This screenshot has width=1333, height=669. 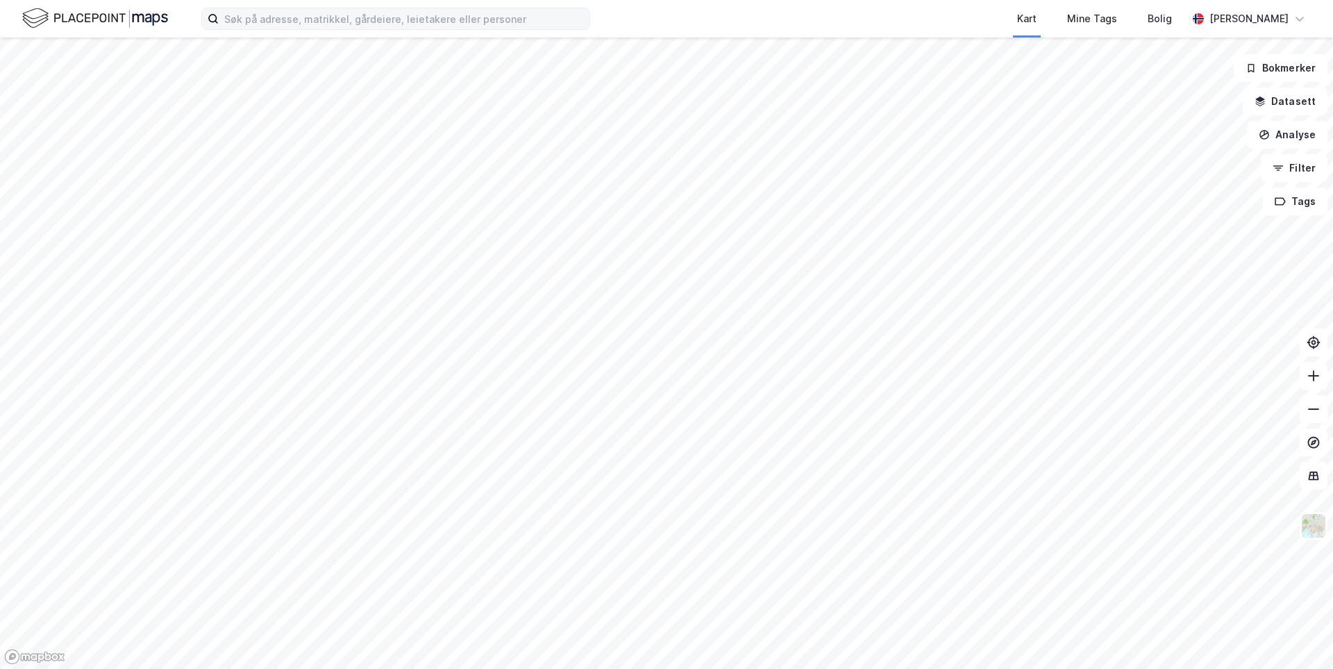 What do you see at coordinates (1027, 19) in the screenshot?
I see `div: Kart` at bounding box center [1027, 19].